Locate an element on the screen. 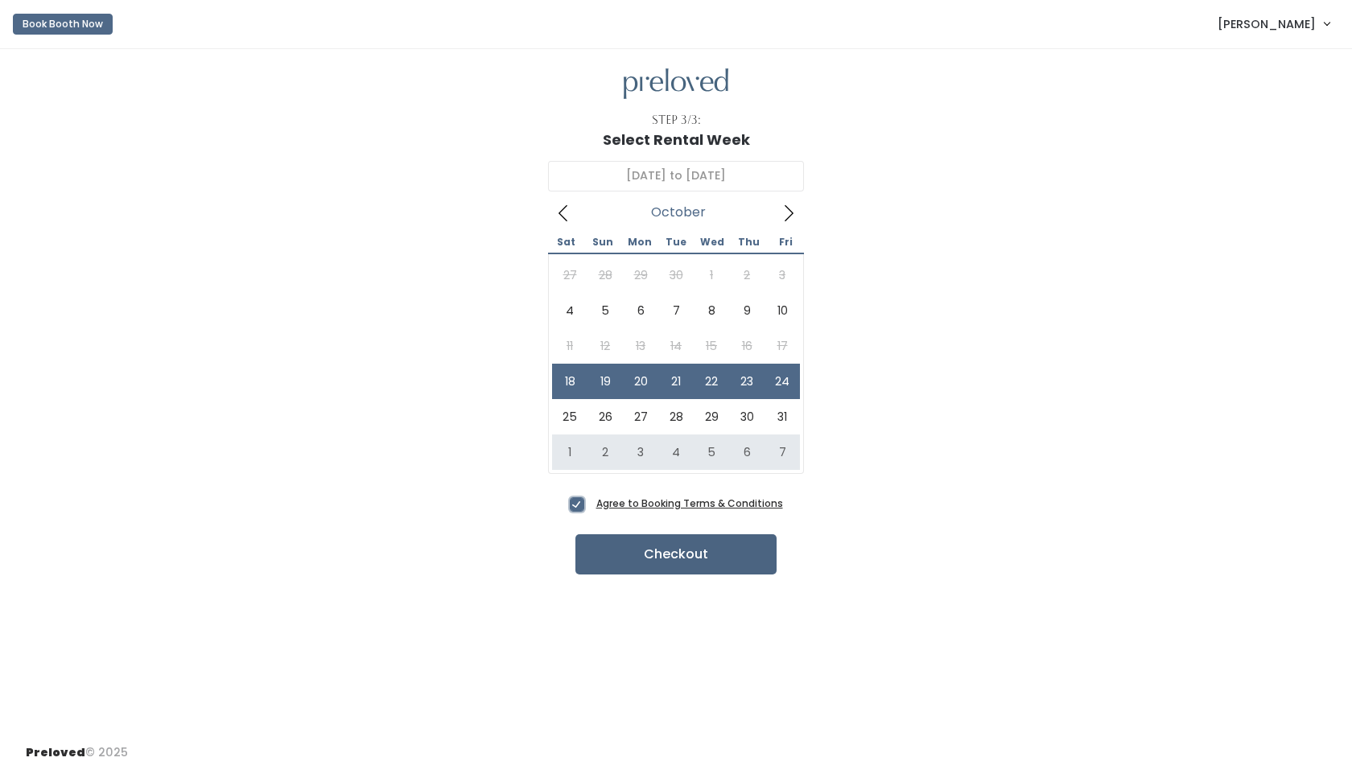  span: Tue is located at coordinates (675, 242).